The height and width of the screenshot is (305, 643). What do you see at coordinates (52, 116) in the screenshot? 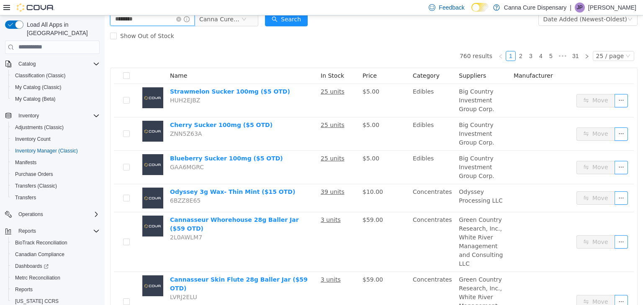
I see `button: Inventory` at bounding box center [52, 116].